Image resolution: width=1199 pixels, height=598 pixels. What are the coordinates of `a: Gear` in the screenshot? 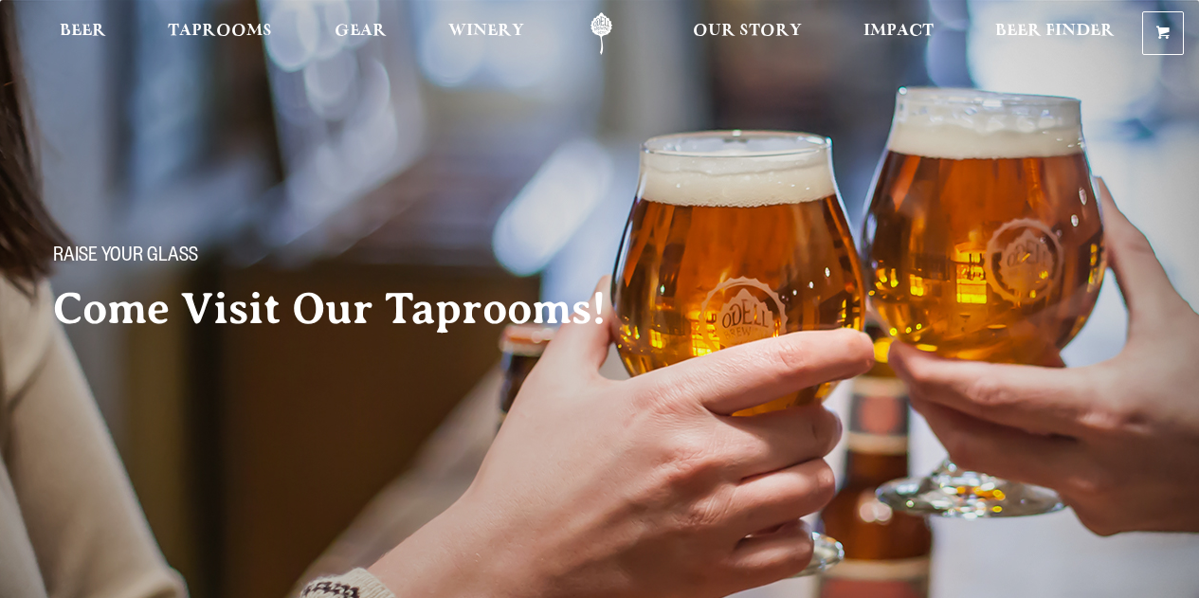 It's located at (360, 33).